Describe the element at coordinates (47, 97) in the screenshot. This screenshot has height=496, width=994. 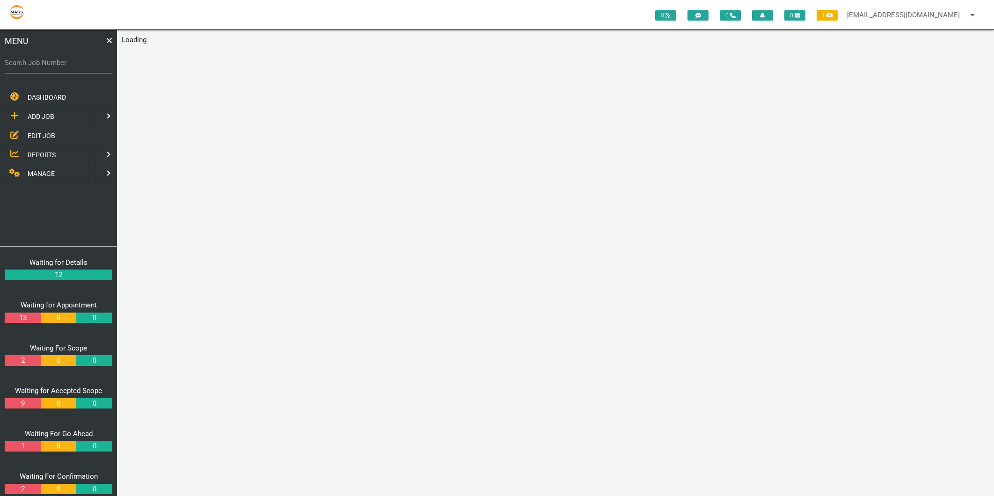
I see `span: DASHBOARD` at that location.